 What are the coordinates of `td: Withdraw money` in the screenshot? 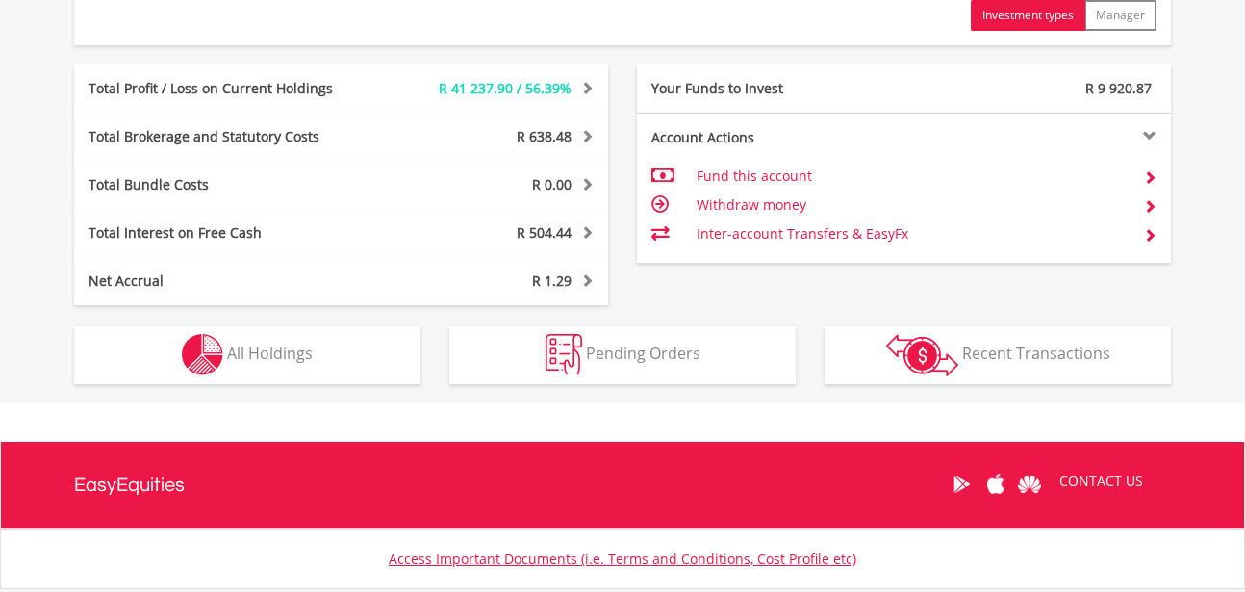 It's located at (912, 205).